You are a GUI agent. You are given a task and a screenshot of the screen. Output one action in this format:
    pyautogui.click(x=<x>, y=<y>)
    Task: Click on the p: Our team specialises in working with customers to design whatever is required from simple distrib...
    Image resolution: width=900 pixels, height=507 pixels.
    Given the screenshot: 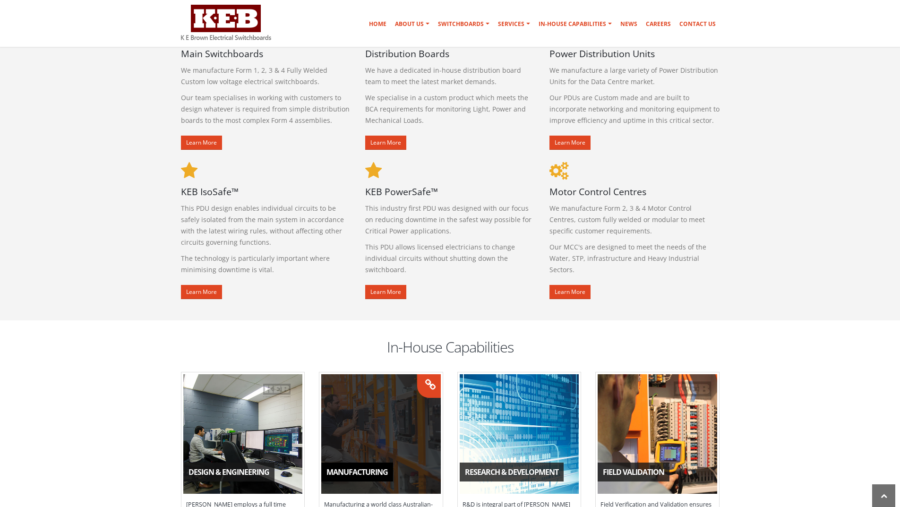 What is the action you would take?
    pyautogui.click(x=266, y=109)
    